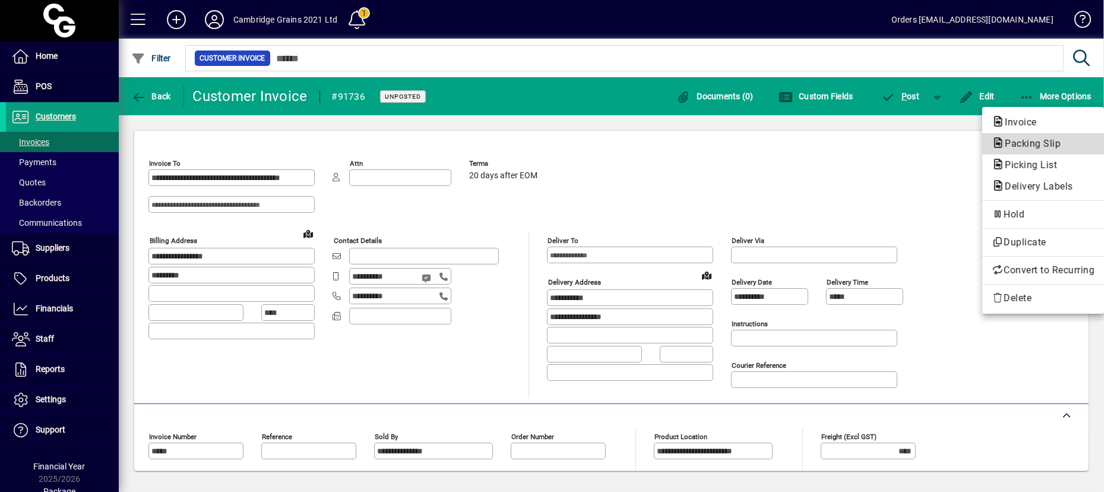 This screenshot has height=492, width=1104. Describe the element at coordinates (1043, 270) in the screenshot. I see `span: Convert to Recurring` at that location.